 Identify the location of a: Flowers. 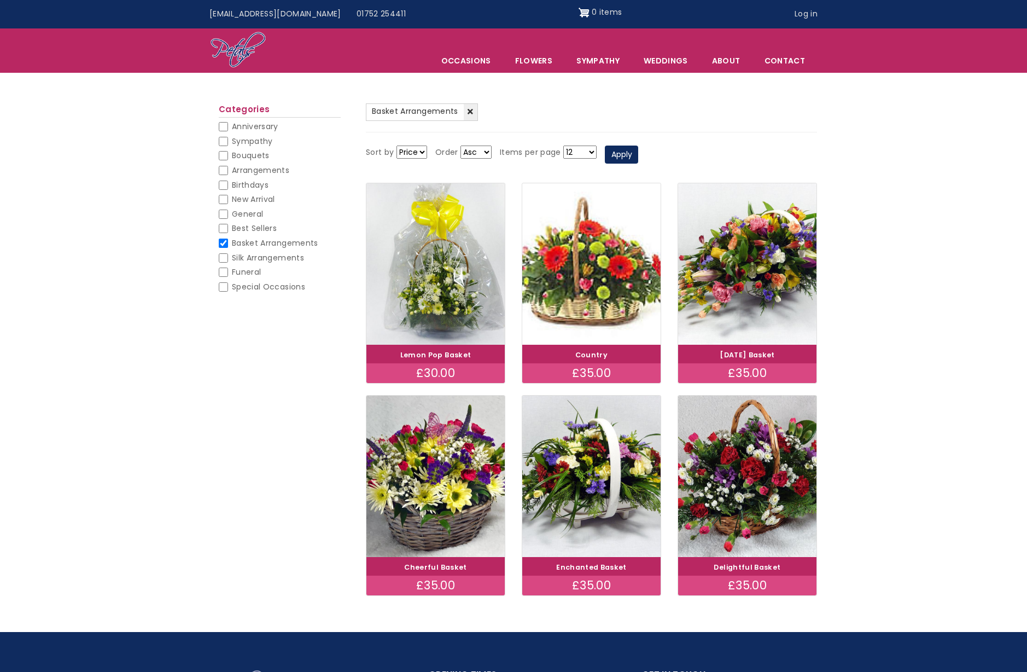
(534, 61).